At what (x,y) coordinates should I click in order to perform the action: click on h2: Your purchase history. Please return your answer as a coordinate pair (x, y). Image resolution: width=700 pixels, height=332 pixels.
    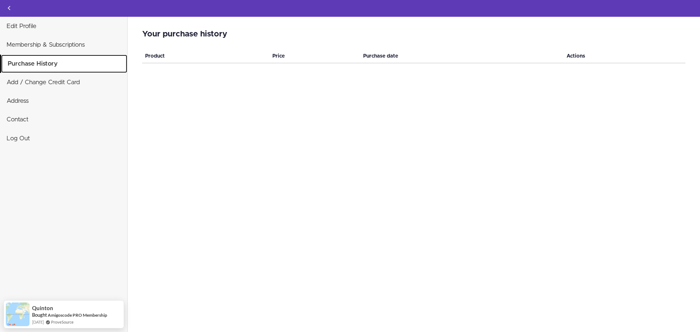
    Looking at the image, I should click on (414, 34).